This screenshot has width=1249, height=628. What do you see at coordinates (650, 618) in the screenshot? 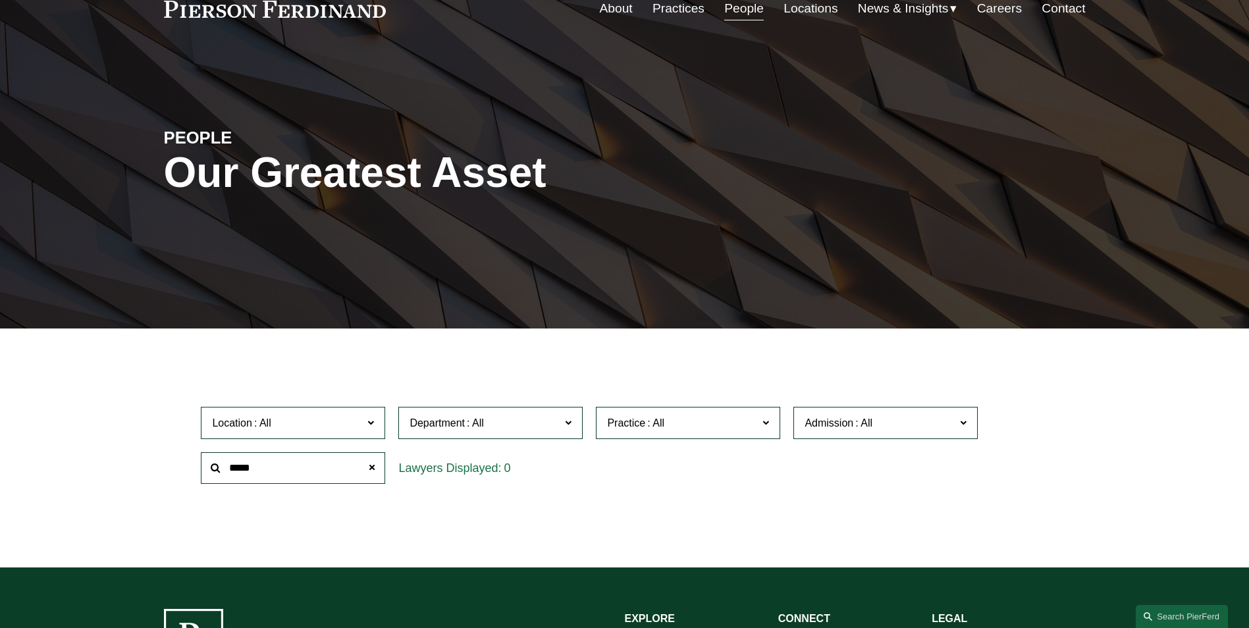
I see `strong: EXPLORE` at bounding box center [650, 618].